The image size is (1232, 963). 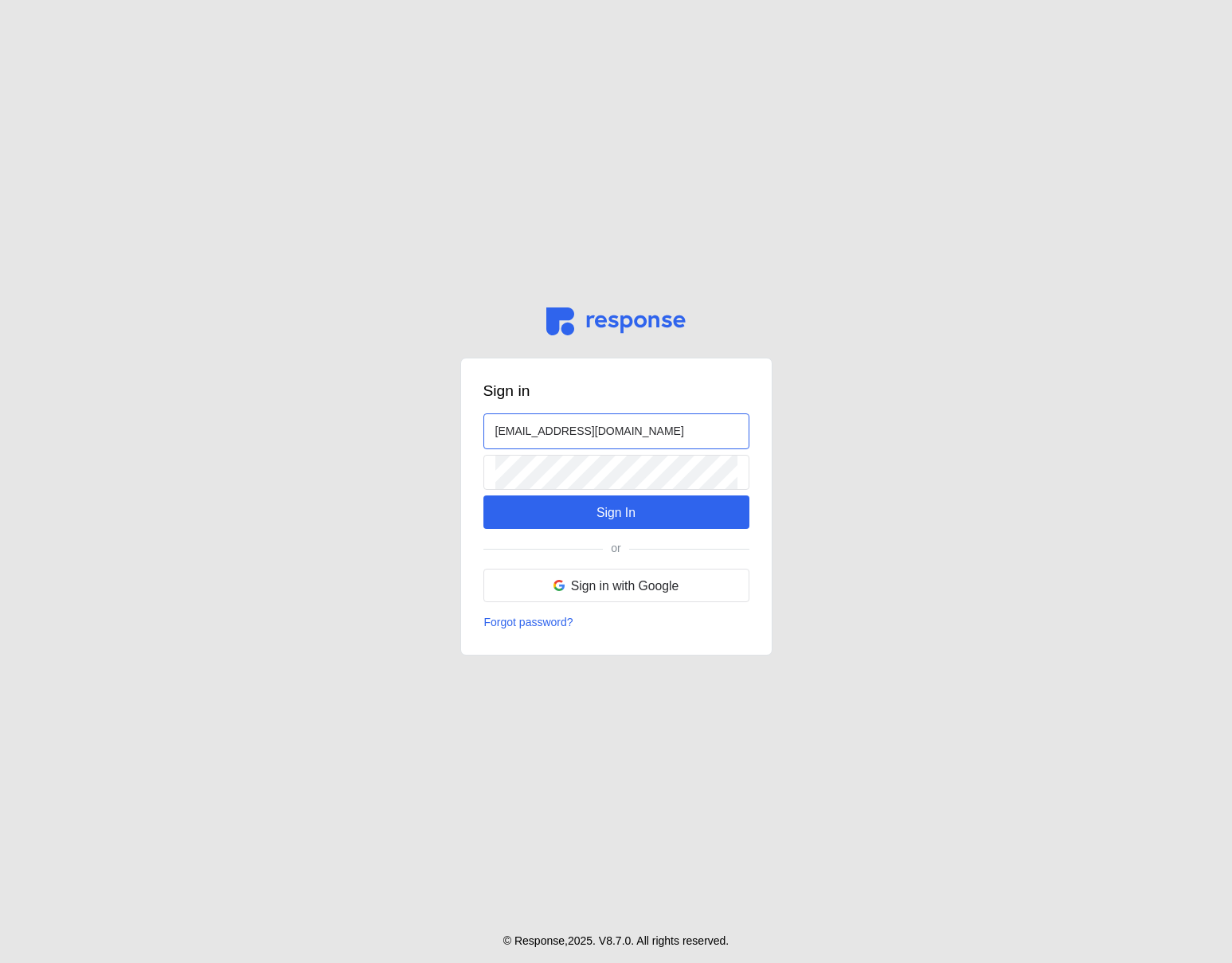 What do you see at coordinates (529, 623) in the screenshot?
I see `button: Forgot password?` at bounding box center [529, 623].